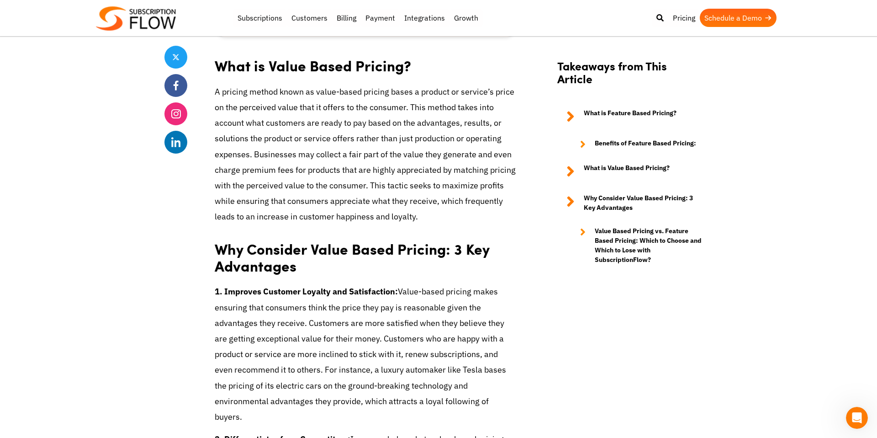  Describe the element at coordinates (739, 18) in the screenshot. I see `a: Schedule a Demo` at that location.